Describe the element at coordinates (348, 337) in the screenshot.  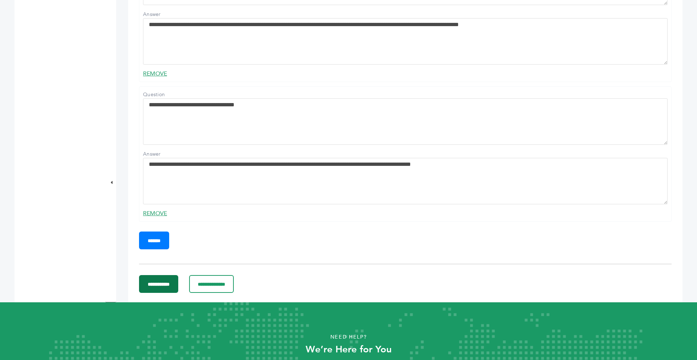
I see `p: Need Help?` at that location.